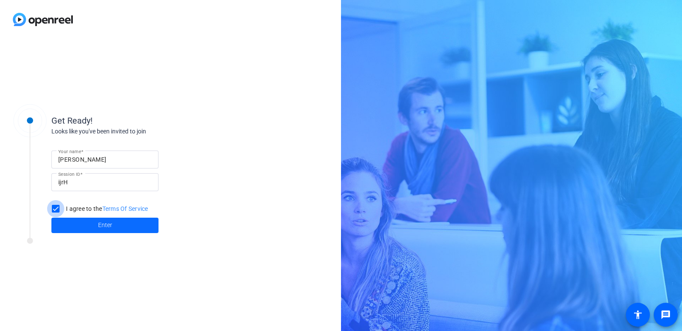 The width and height of the screenshot is (682, 331). Describe the element at coordinates (665, 315) in the screenshot. I see `mat-icon: message` at that location.